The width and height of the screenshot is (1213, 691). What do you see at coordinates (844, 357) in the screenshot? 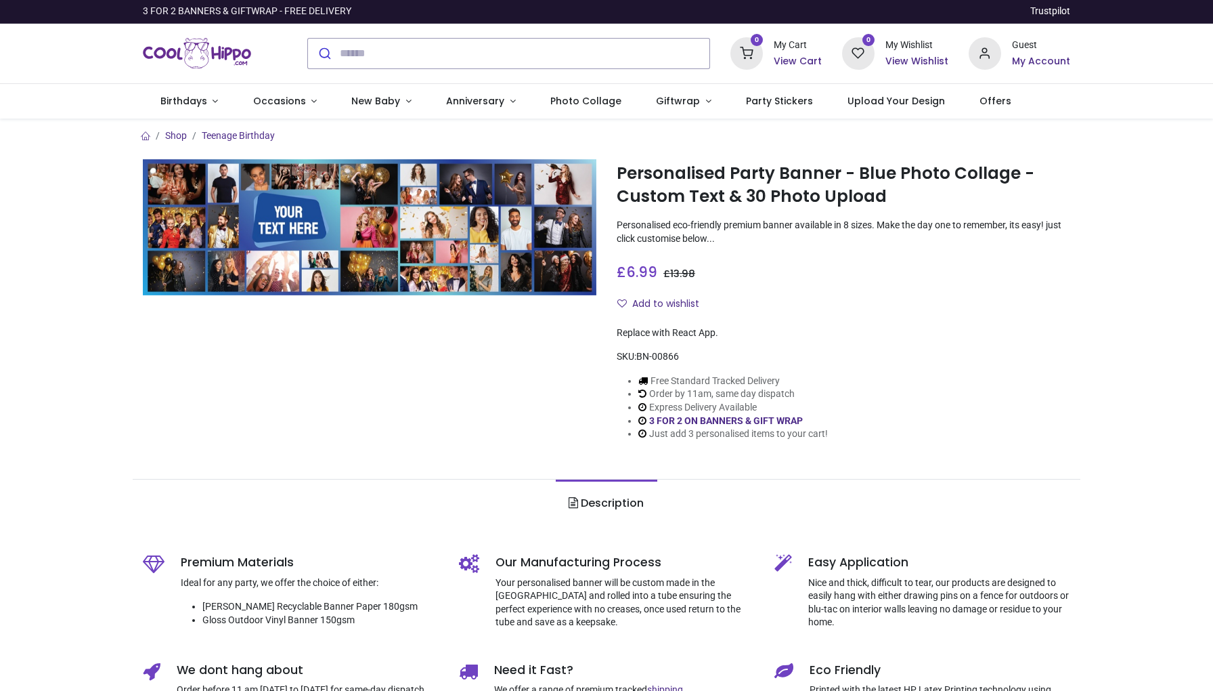
I see `div: SKU:` at bounding box center [844, 357].